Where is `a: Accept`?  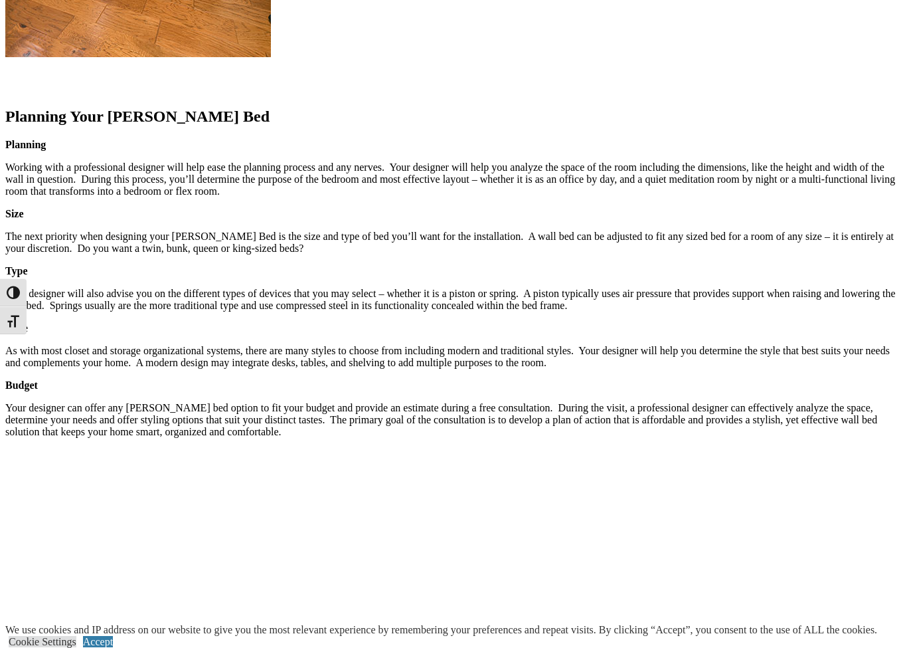
a: Accept is located at coordinates (98, 641).